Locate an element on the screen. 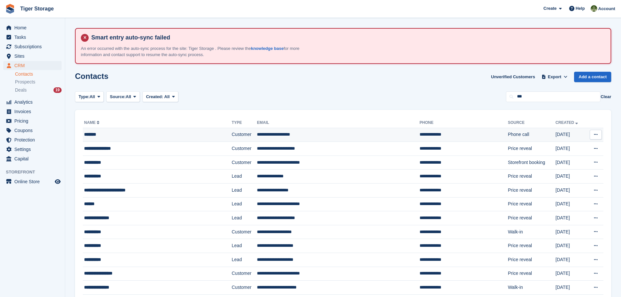  button: Export is located at coordinates (554, 77).